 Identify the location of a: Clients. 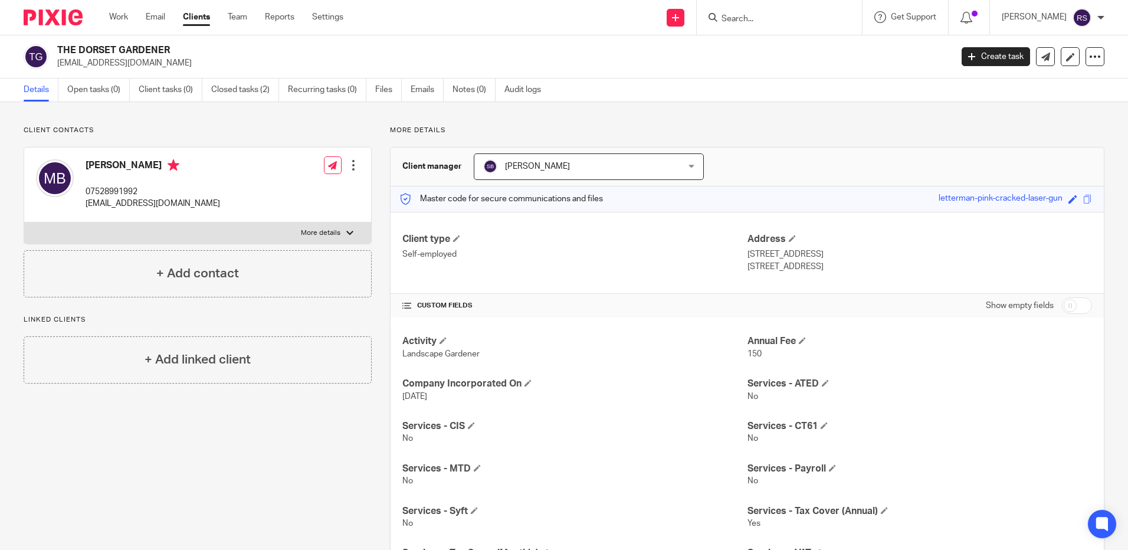
(196, 17).